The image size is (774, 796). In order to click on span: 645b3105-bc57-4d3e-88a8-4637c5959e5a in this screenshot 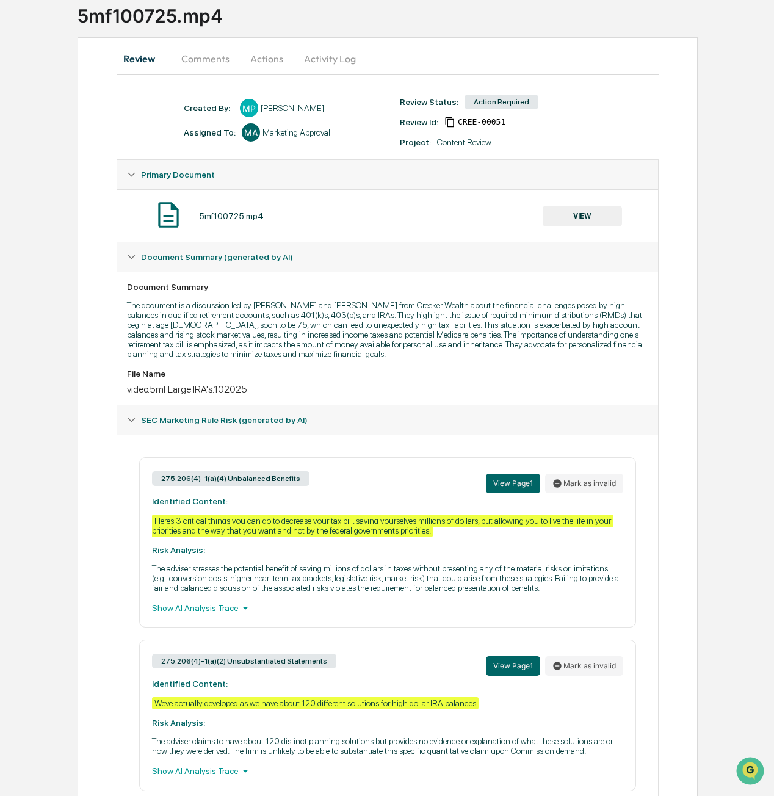, I will do `click(482, 122)`.